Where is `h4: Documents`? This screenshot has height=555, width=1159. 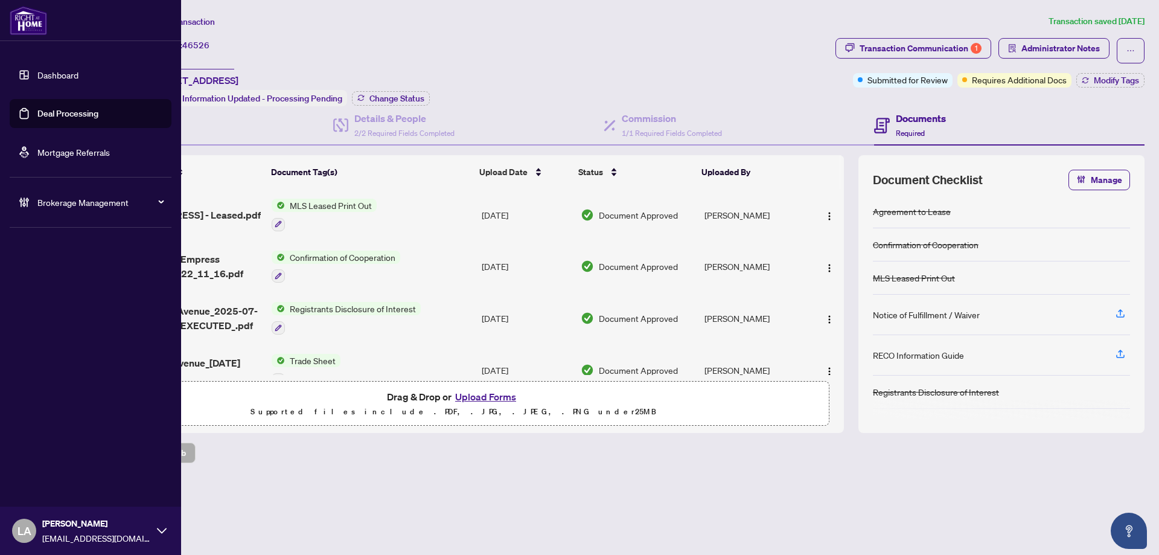 h4: Documents is located at coordinates (921, 118).